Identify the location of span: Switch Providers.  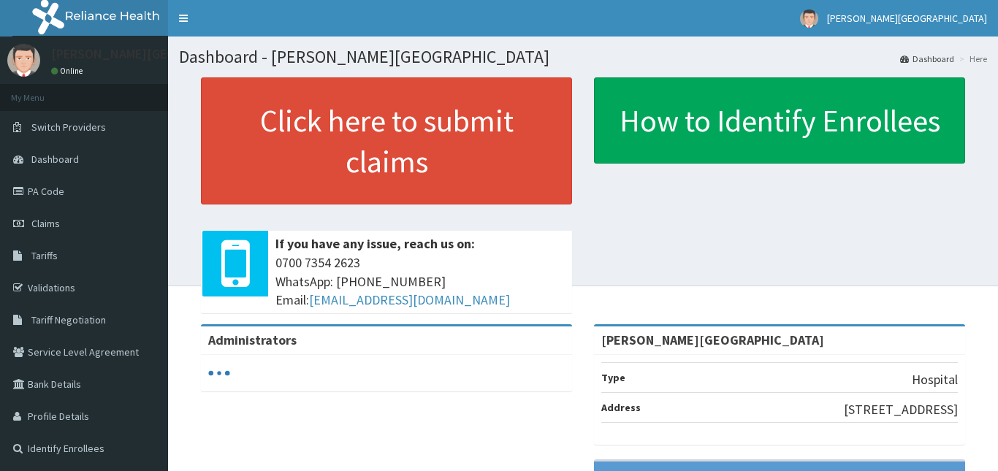
(69, 127).